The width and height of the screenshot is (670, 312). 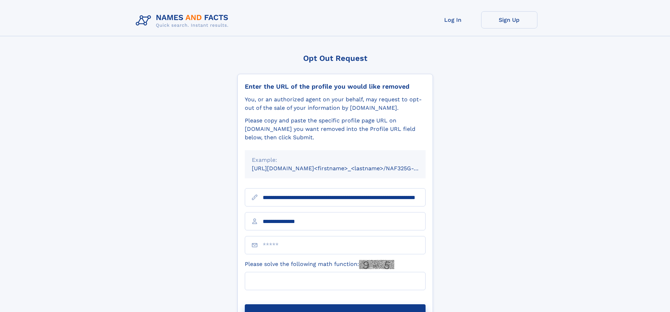 What do you see at coordinates (335, 87) in the screenshot?
I see `div: Enter the URL of the profile you would like removed` at bounding box center [335, 87].